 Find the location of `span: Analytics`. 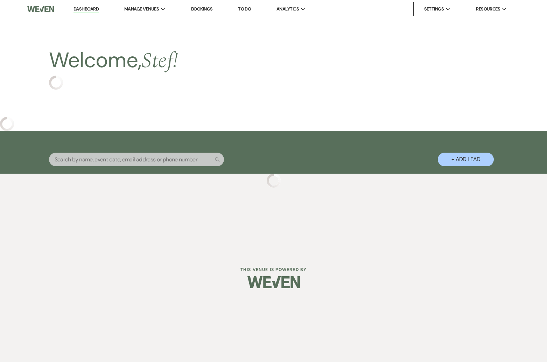

span: Analytics is located at coordinates (288, 9).